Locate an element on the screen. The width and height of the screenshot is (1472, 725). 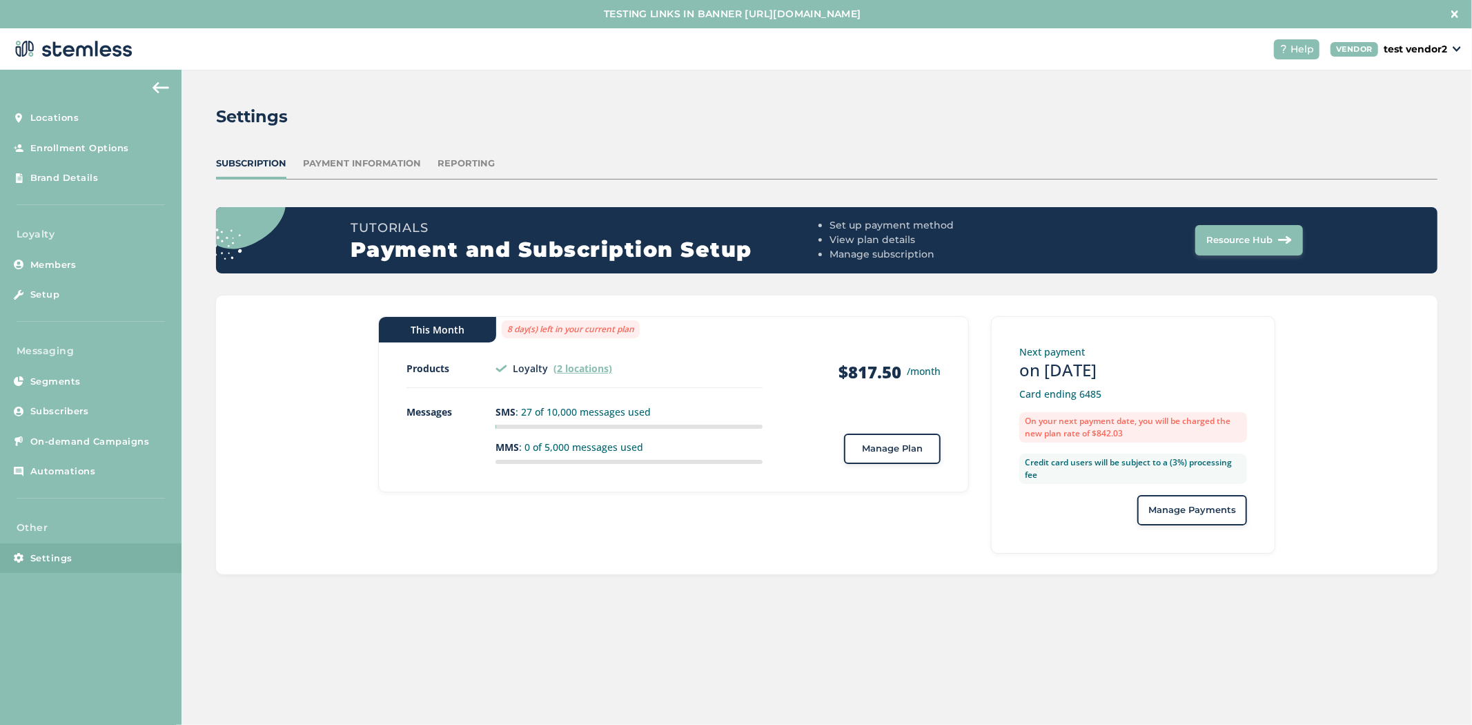
img: icon-check-small-874e9765.svg is located at coordinates (501, 368).